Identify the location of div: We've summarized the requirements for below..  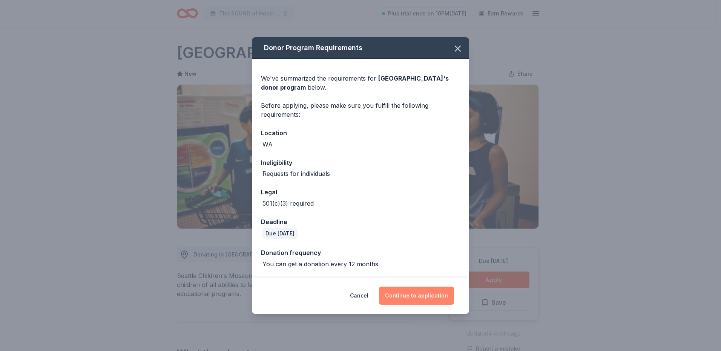
(360, 83).